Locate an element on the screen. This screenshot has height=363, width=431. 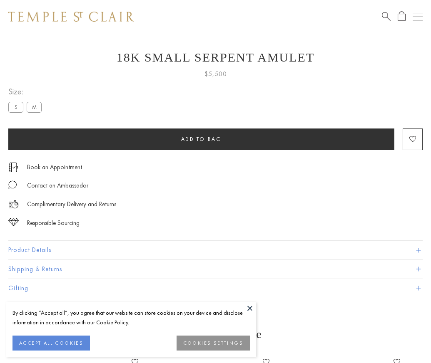
button: COOKIES SETTINGS is located at coordinates (213, 343).